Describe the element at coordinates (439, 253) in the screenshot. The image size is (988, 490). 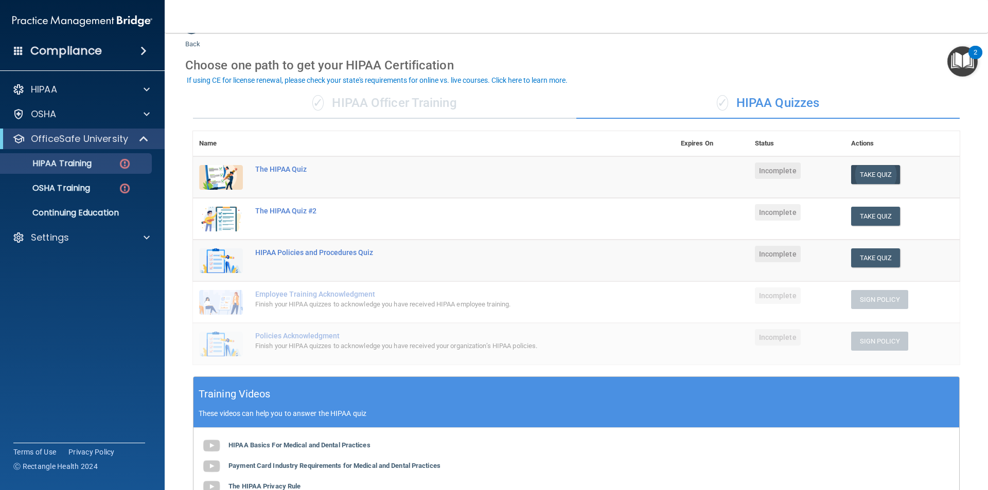
I see `div: HIPAA Policies and Procedures Quiz` at that location.